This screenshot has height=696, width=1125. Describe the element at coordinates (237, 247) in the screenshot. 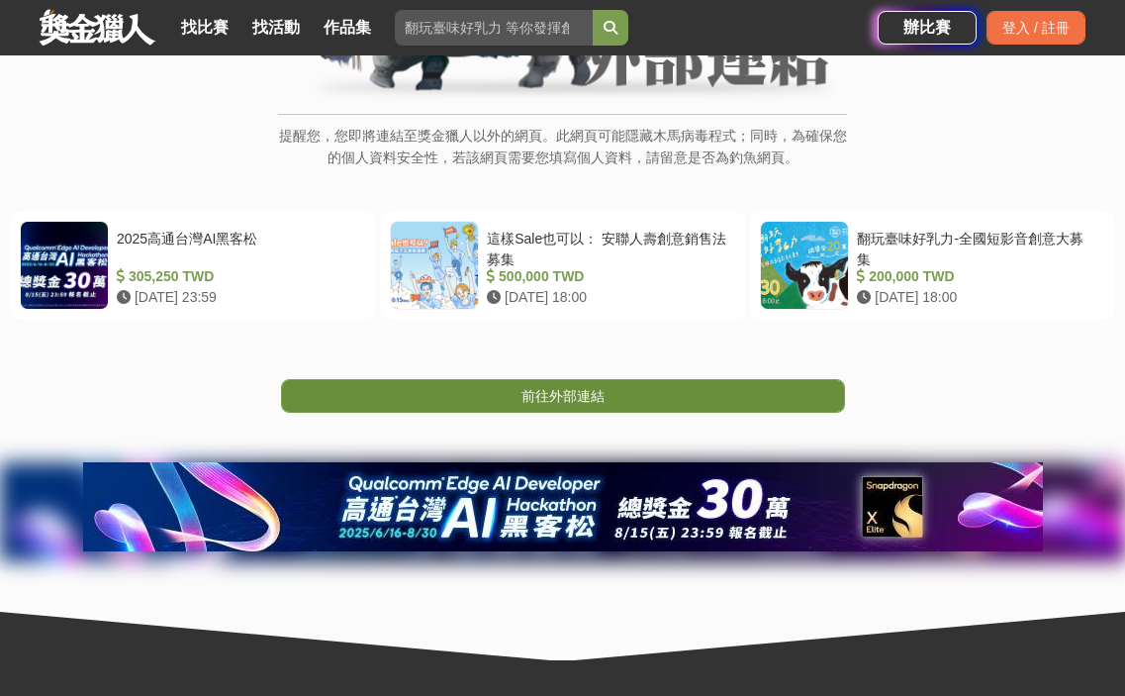

I see `div: 2025高通台灣AI黑客松` at that location.